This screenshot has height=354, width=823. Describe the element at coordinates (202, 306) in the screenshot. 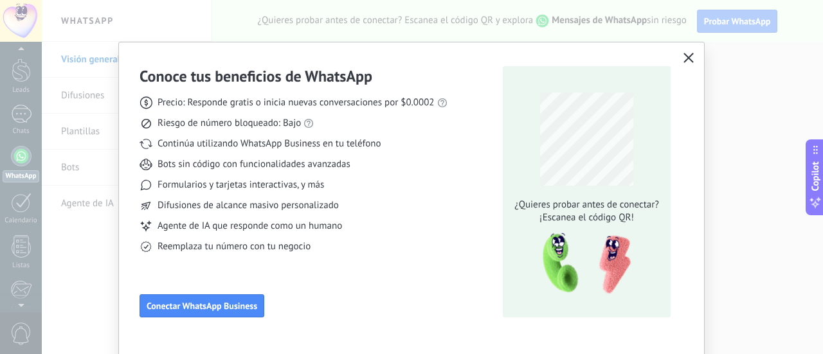

I see `button: Conectar WhatsApp Business` at that location.